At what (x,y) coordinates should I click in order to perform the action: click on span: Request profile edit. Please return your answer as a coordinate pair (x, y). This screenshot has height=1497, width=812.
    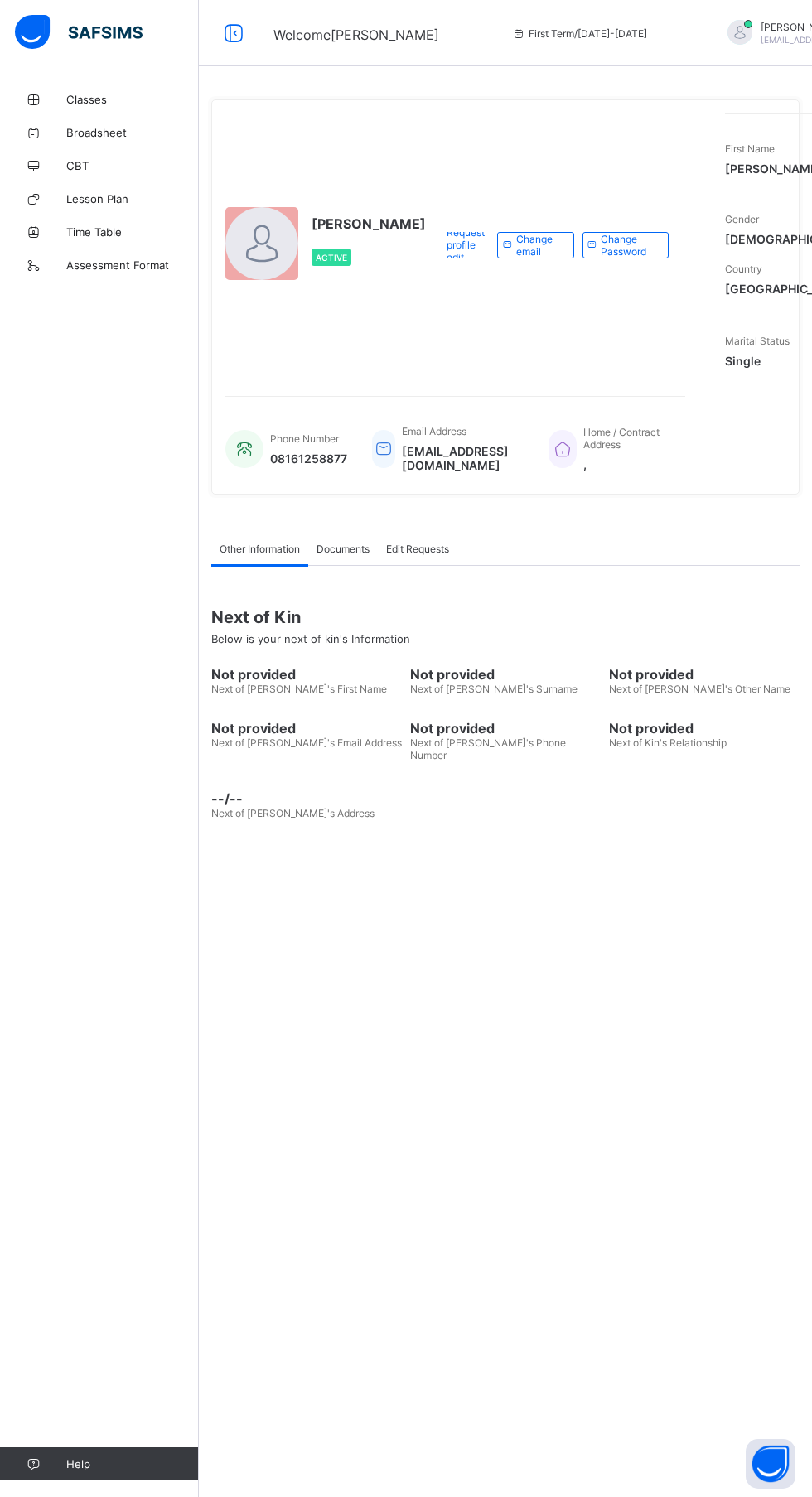
    Looking at the image, I should click on (466, 244).